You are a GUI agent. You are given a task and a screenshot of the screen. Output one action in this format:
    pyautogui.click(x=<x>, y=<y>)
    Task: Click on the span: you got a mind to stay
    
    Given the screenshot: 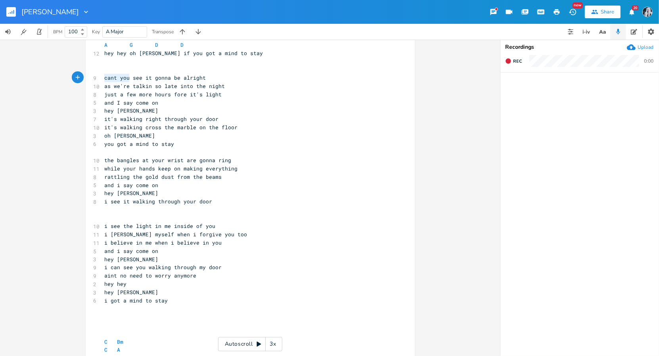 What is the action you would take?
    pyautogui.click(x=140, y=144)
    